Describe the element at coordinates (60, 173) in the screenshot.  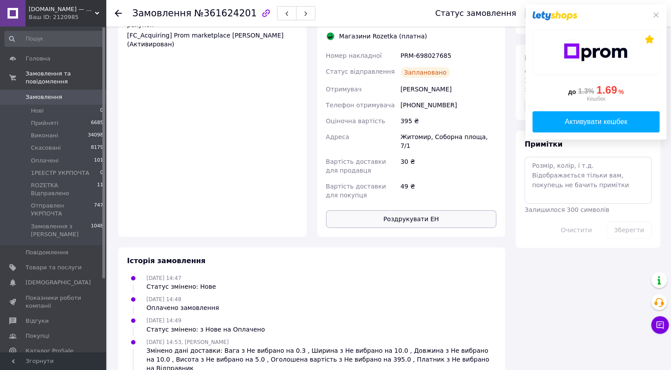
I see `span: 1РЕЕСТР УКРПОЧТА` at that location.